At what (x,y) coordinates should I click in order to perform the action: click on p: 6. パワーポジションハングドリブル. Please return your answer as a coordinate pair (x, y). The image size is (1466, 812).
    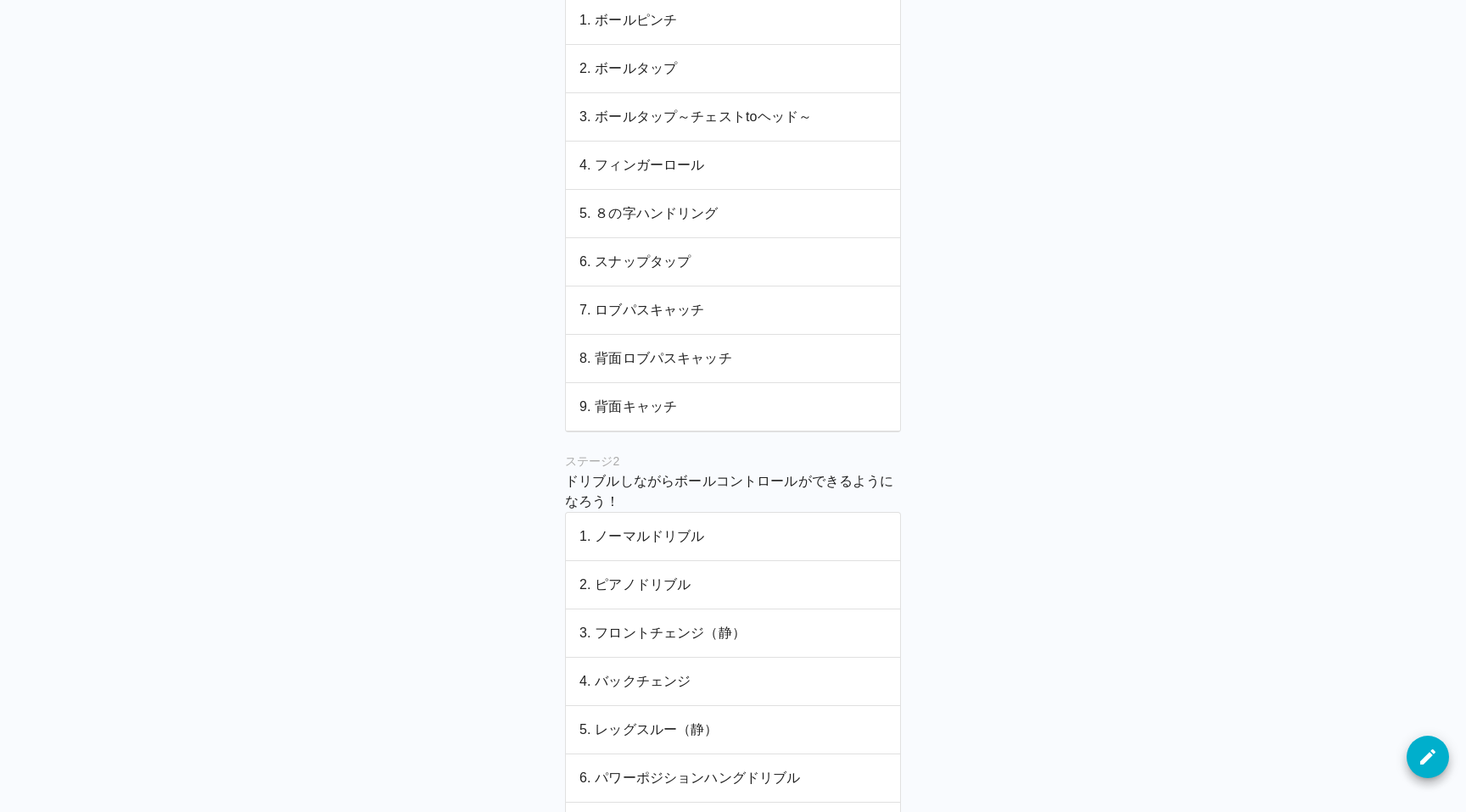
    Looking at the image, I should click on (733, 778).